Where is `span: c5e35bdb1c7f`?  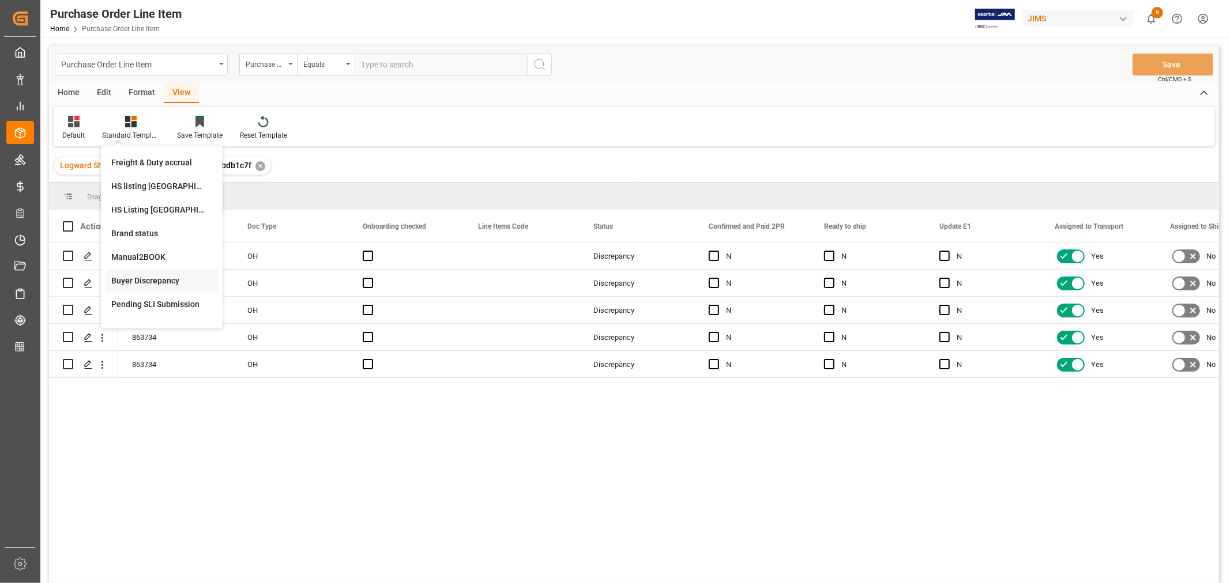
span: c5e35bdb1c7f is located at coordinates (225, 165).